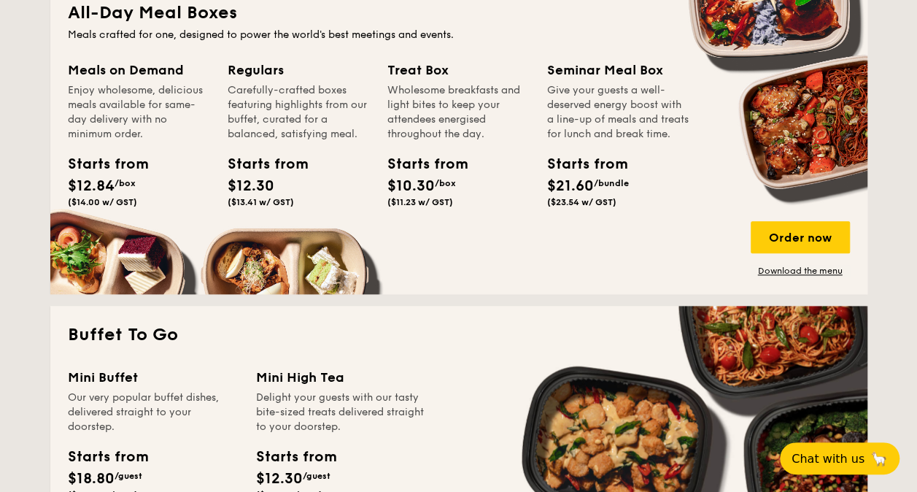 This screenshot has width=917, height=492. Describe the element at coordinates (571, 186) in the screenshot. I see `span: $21.60` at that location.